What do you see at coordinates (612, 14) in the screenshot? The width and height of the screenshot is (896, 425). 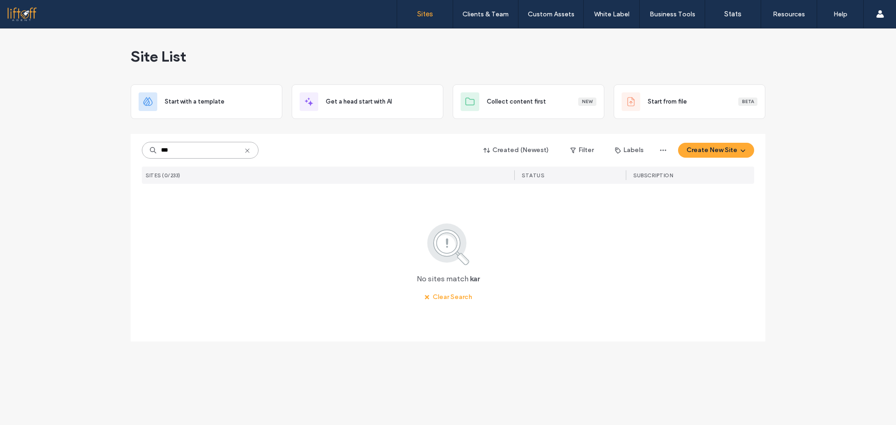 I see `label: White Label` at bounding box center [612, 14].